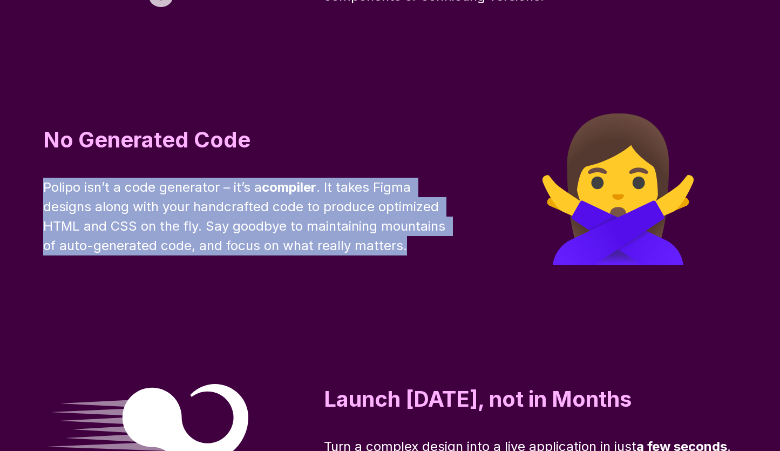 Image resolution: width=780 pixels, height=451 pixels. I want to click on span: . It takes Figma designs along with your handcrafted code to produce optimized HTML and CSS on th..., so click(246, 216).